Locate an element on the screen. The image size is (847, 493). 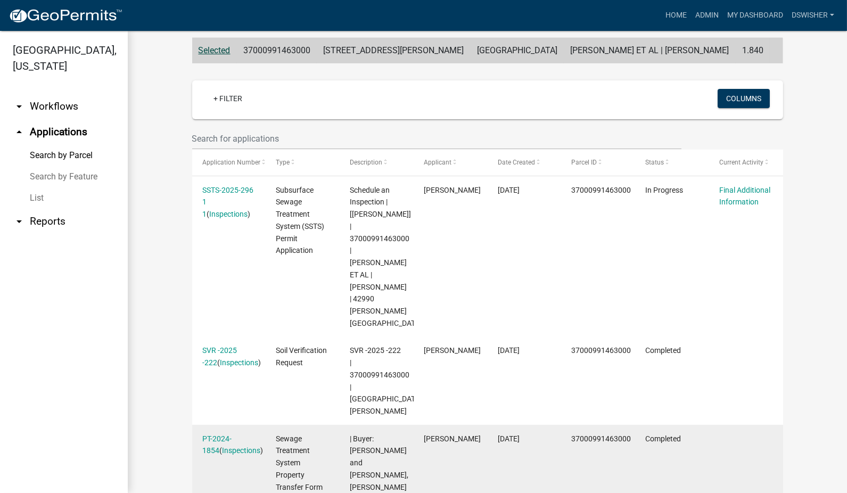
datatable-header-cell: Application Number is located at coordinates (229, 162).